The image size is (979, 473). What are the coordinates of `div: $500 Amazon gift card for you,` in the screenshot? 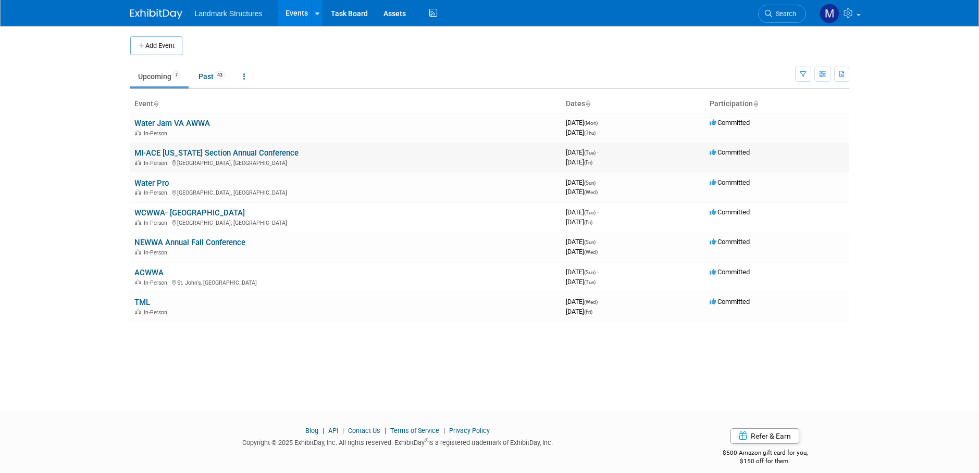 It's located at (765, 454).